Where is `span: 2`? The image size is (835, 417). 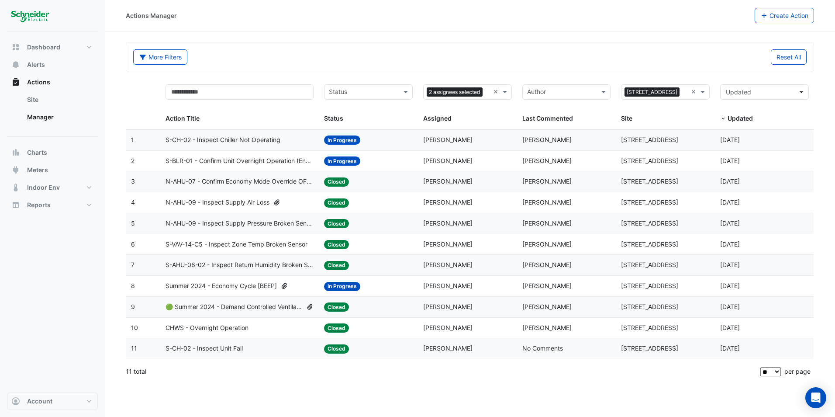
span: 2 is located at coordinates (133, 160).